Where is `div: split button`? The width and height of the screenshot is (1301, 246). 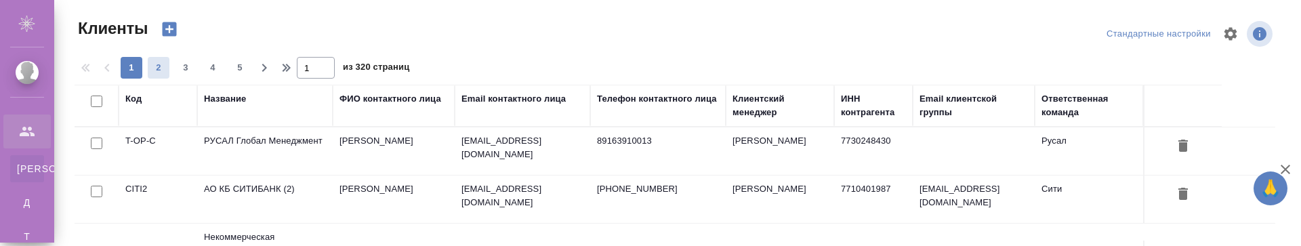
div: split button is located at coordinates (1159, 34).